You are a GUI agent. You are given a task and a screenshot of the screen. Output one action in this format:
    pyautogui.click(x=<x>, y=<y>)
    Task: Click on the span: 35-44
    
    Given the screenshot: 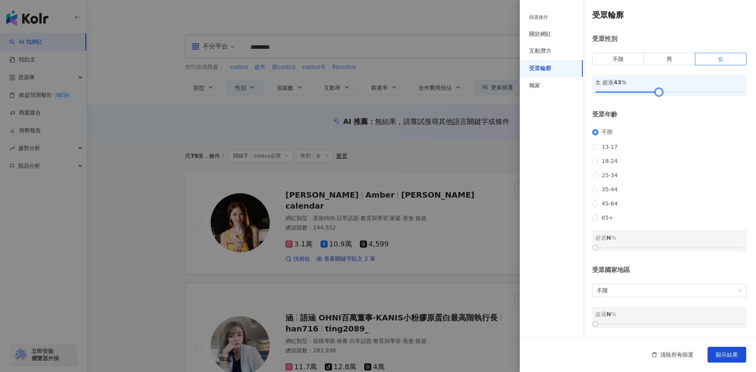 What is the action you would take?
    pyautogui.click(x=609, y=189)
    